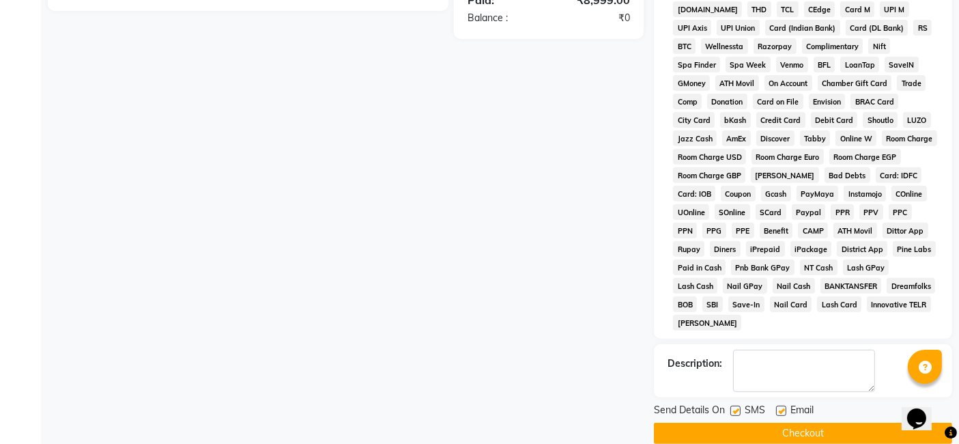  Describe the element at coordinates (725, 248) in the screenshot. I see `span: Diners` at that location.